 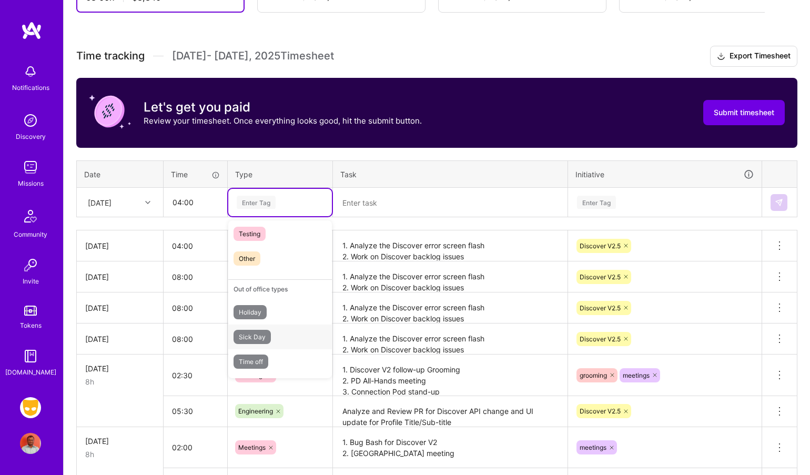 What do you see at coordinates (31, 408) in the screenshot?
I see `img: Grindr: Mobile + BE + Cloud` at bounding box center [31, 408].